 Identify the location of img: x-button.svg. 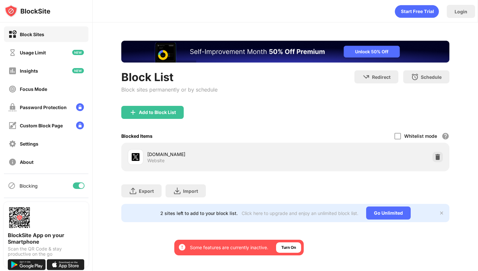
(442, 213).